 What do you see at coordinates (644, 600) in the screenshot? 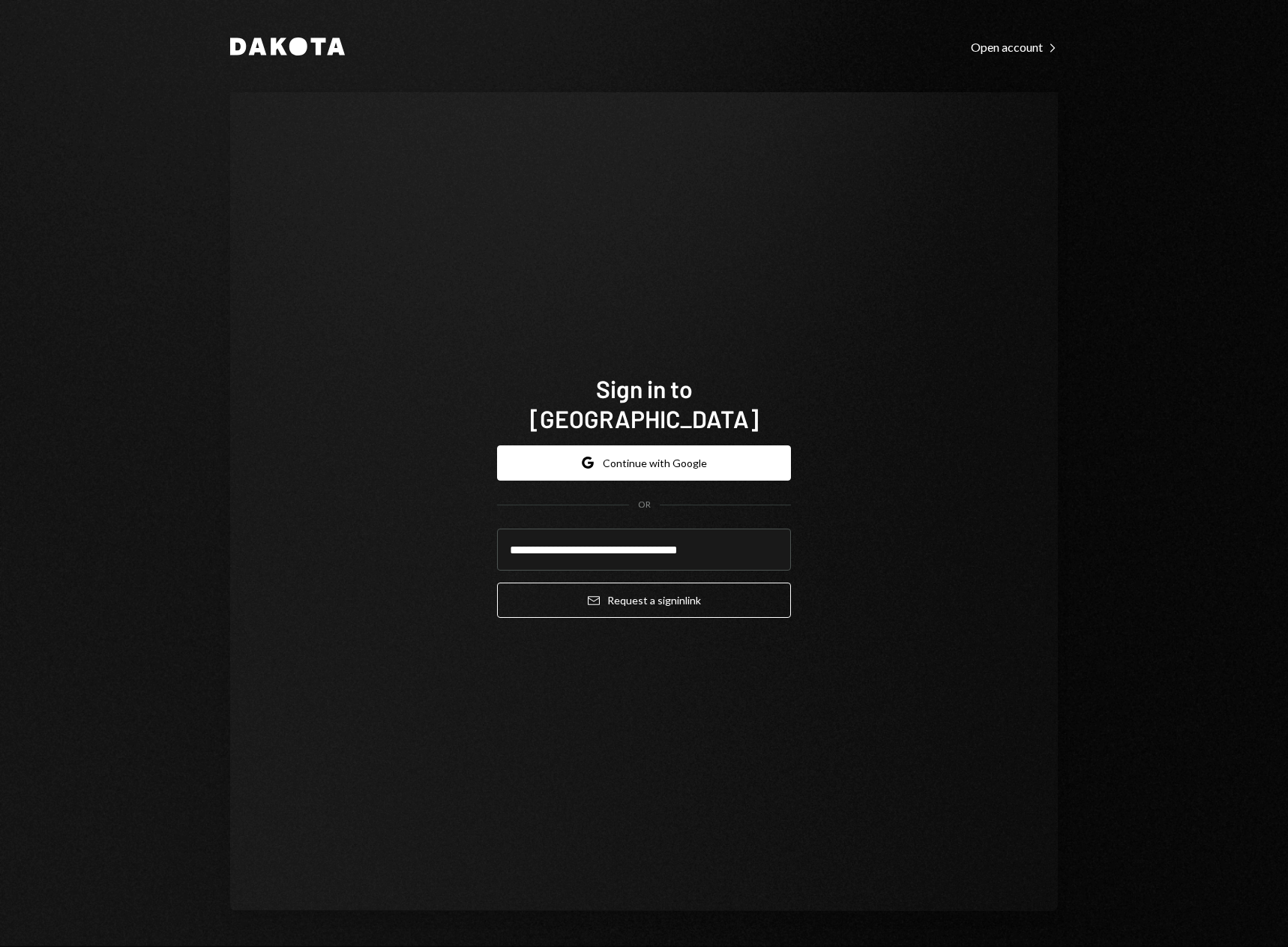
I see `button: Request a signinlink` at bounding box center [644, 600].